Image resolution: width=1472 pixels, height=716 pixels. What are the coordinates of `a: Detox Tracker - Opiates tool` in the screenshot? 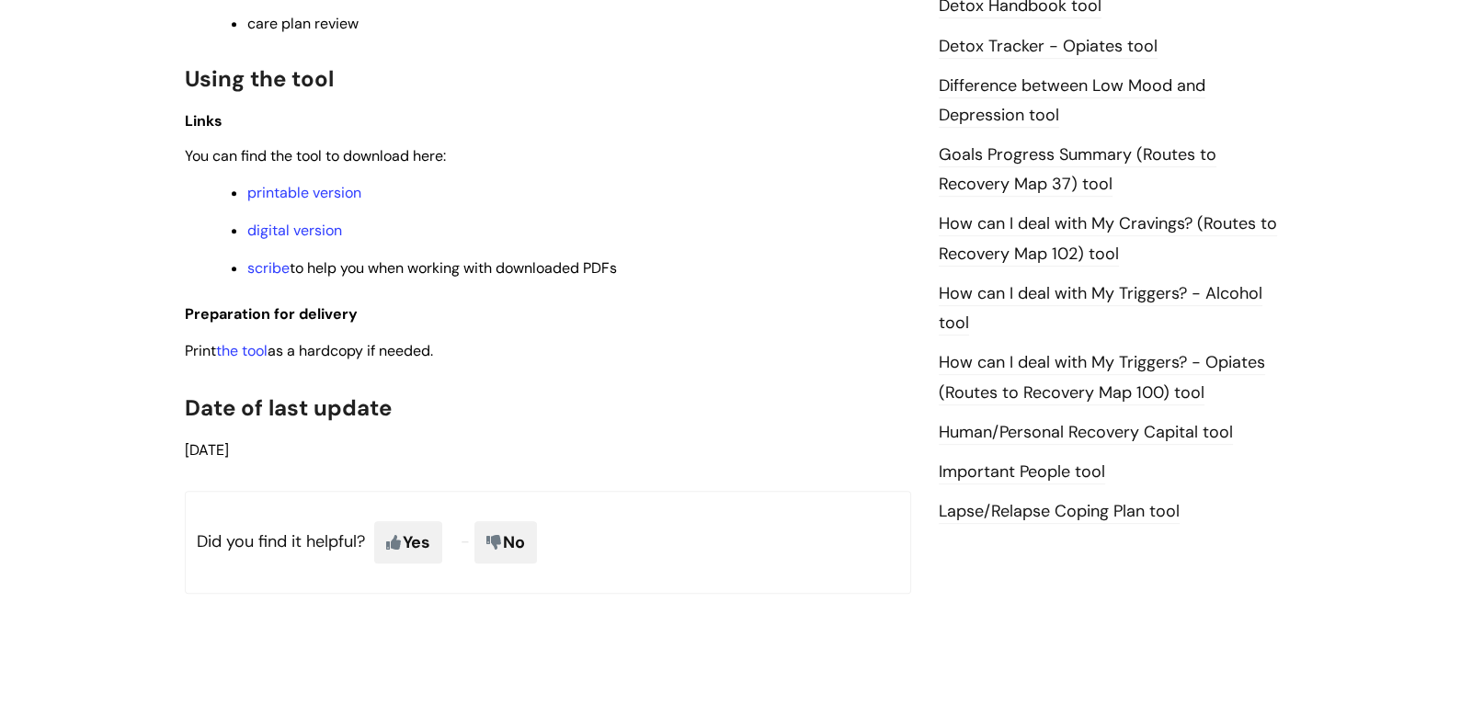 It's located at (1048, 47).